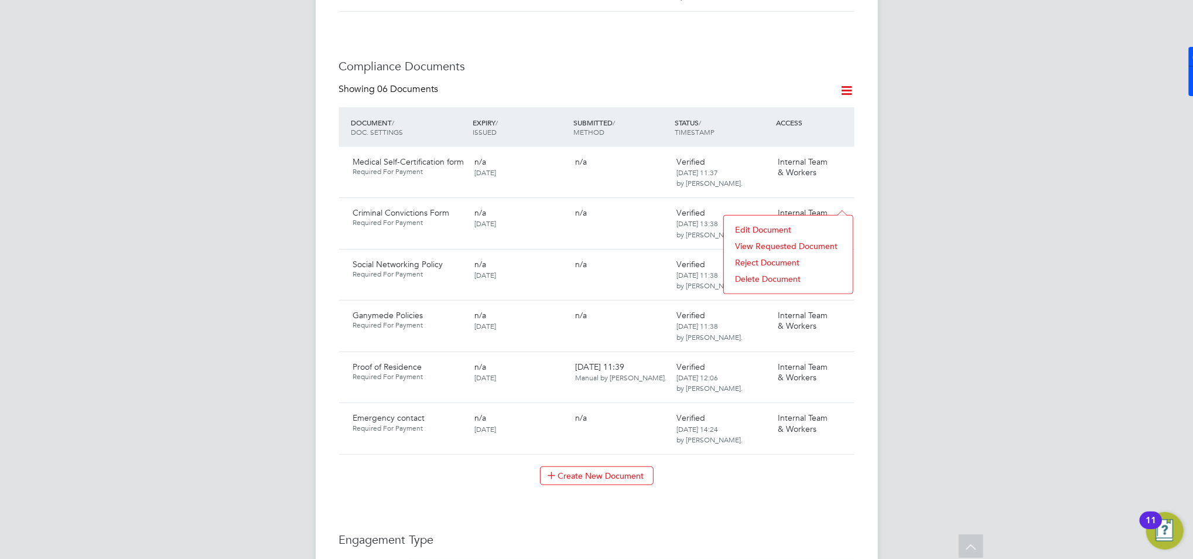 The height and width of the screenshot is (559, 1193). Describe the element at coordinates (388, 315) in the screenshot. I see `span: Ganymede Policies` at that location.